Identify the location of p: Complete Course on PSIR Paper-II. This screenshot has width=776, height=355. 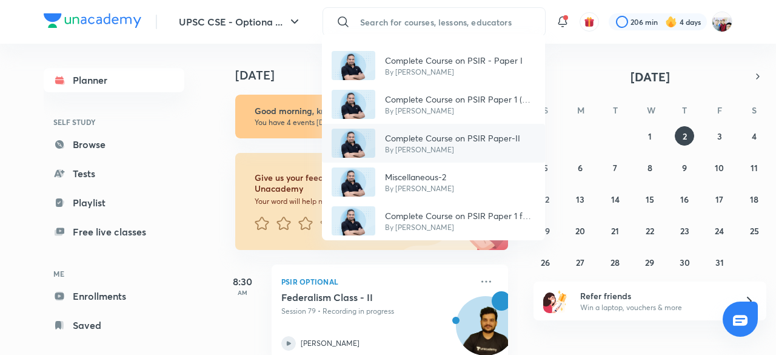
(452, 138).